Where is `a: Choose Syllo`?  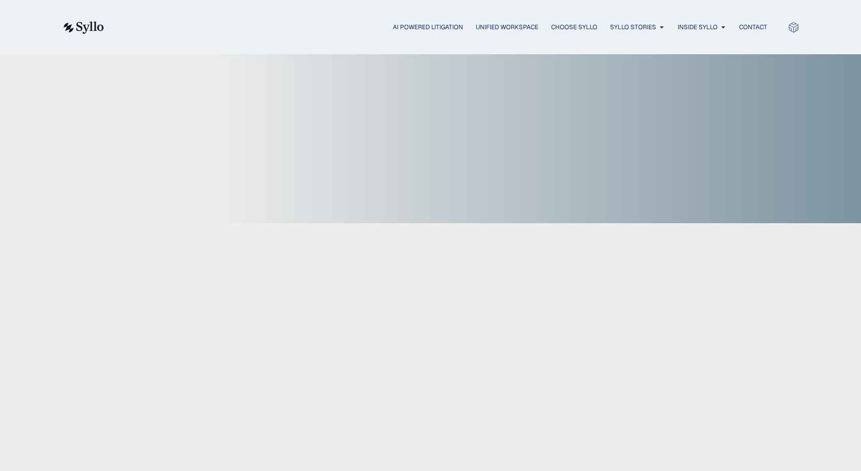 a: Choose Syllo is located at coordinates (574, 27).